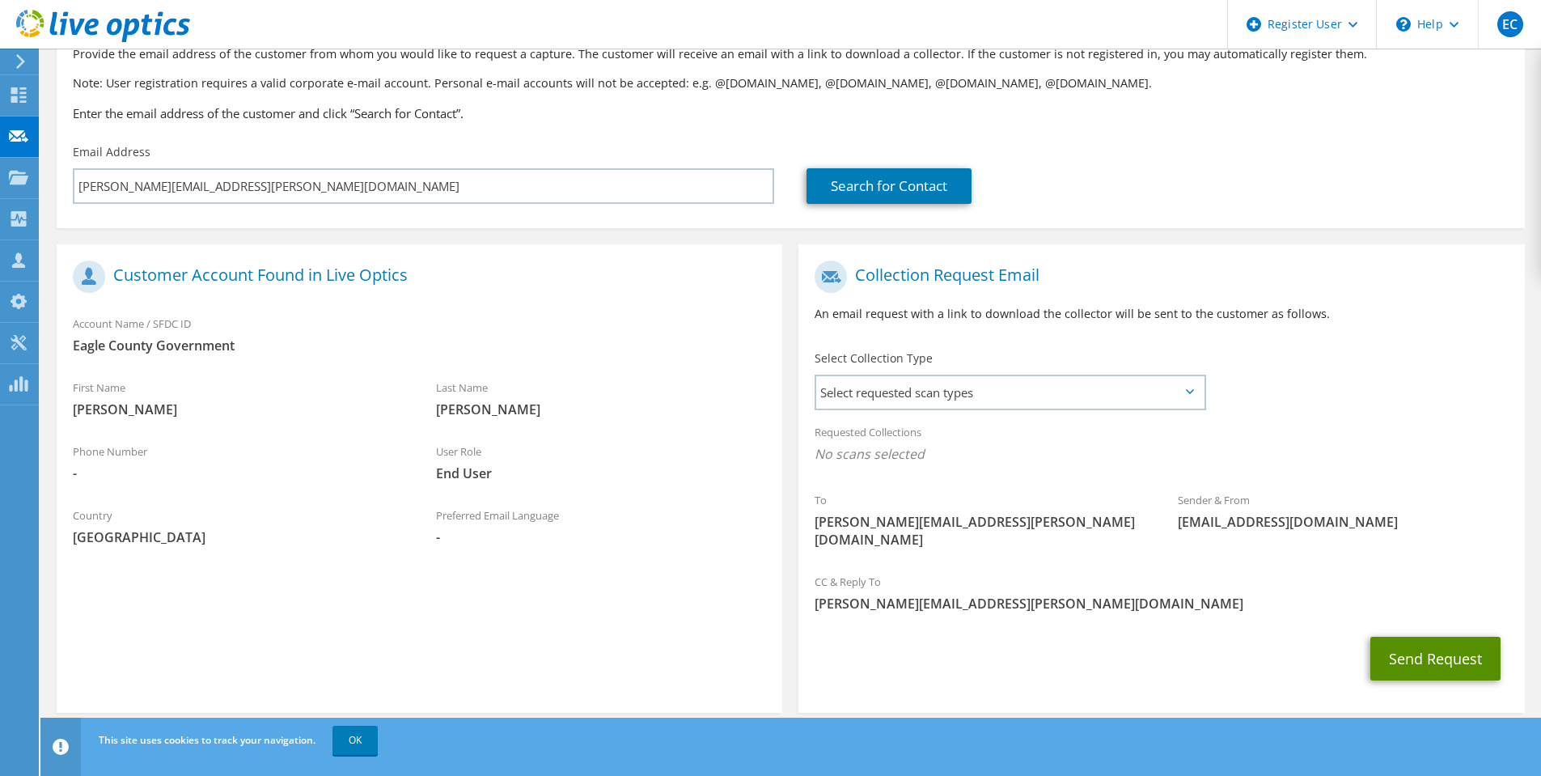 The height and width of the screenshot is (776, 1541). I want to click on div: CC & Reply To, so click(1161, 592).